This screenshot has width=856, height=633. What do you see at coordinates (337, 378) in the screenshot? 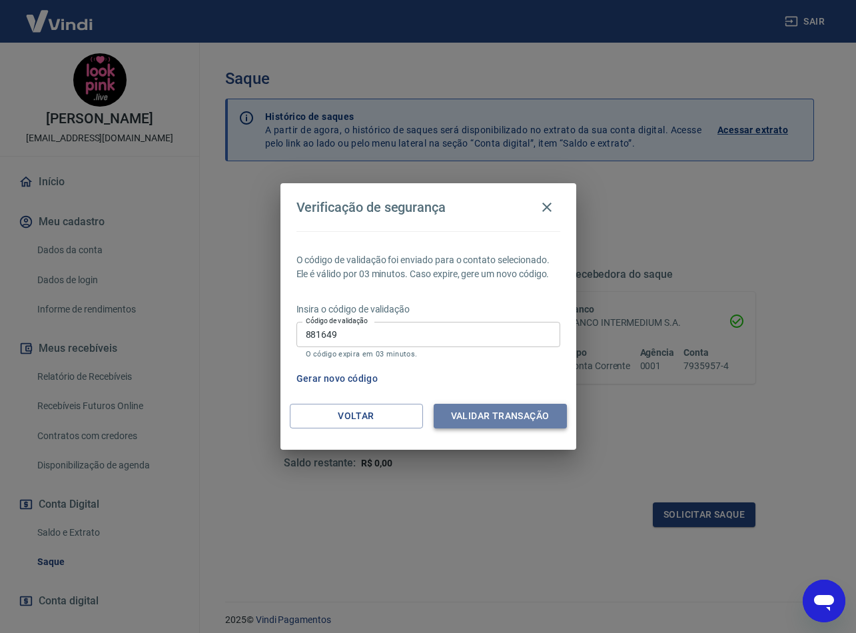
I see `button: Gerar novo código` at bounding box center [337, 378].